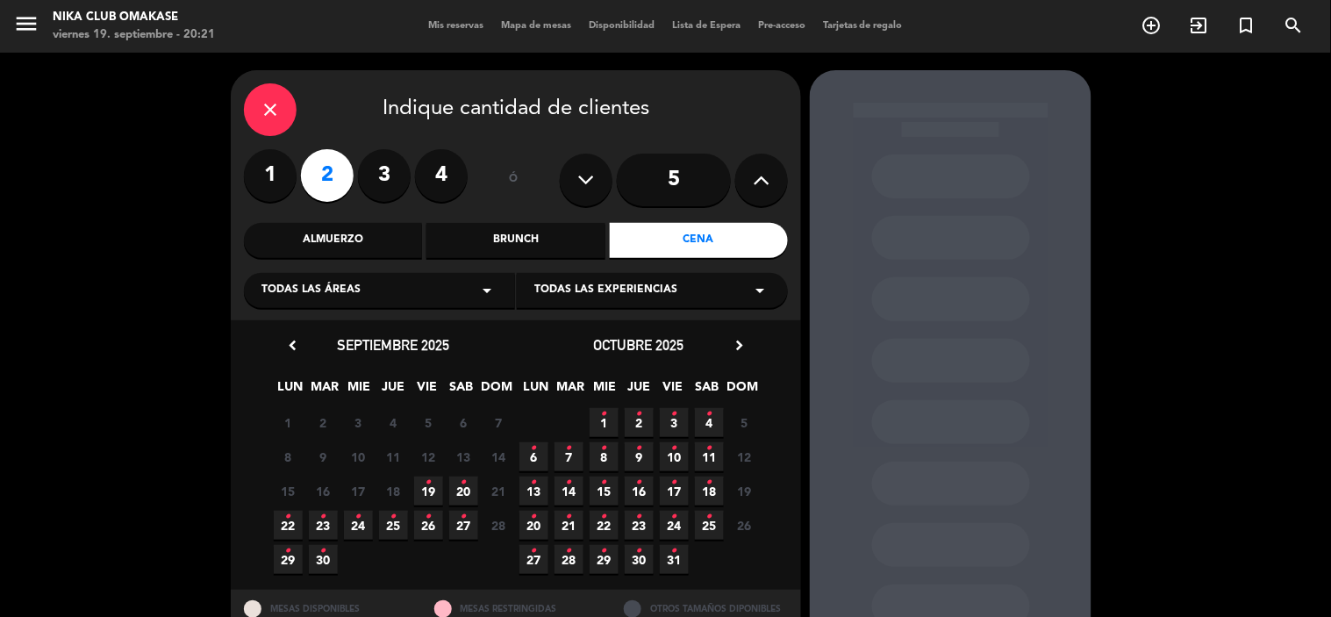 The image size is (1331, 617). I want to click on i: menu, so click(26, 24).